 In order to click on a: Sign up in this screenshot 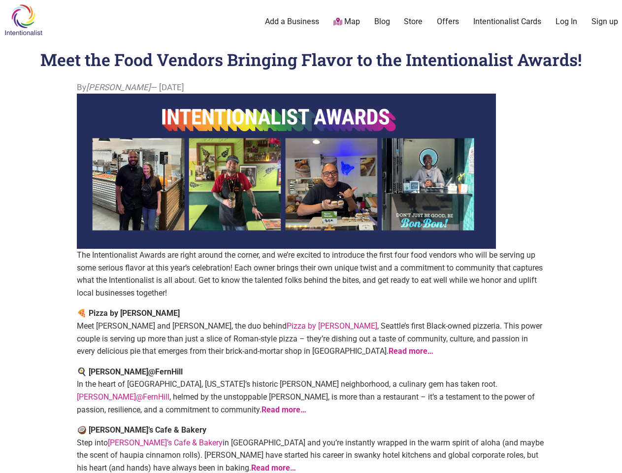, I will do `click(605, 22)`.